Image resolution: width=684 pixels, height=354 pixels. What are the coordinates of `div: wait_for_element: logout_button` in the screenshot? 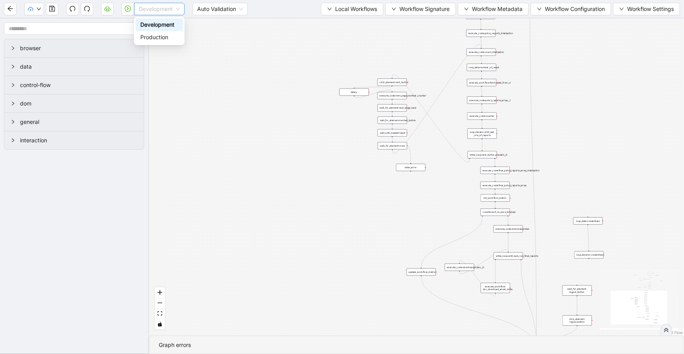 It's located at (577, 291).